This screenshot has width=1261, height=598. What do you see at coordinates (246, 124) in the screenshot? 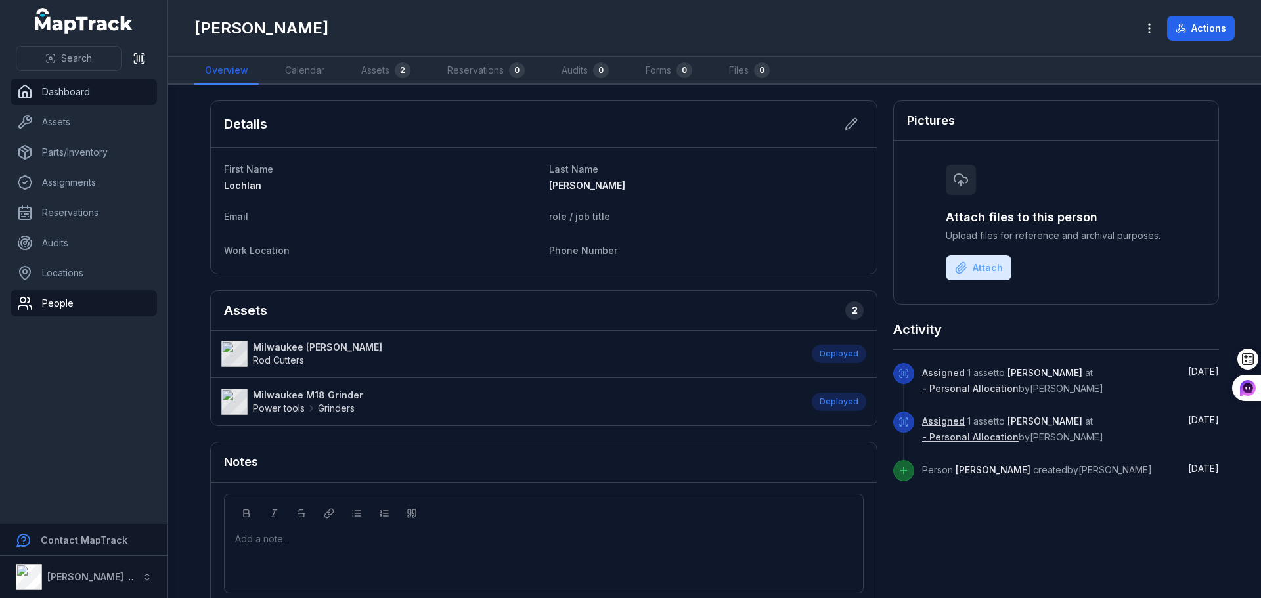
I see `h2: Details` at bounding box center [246, 124].